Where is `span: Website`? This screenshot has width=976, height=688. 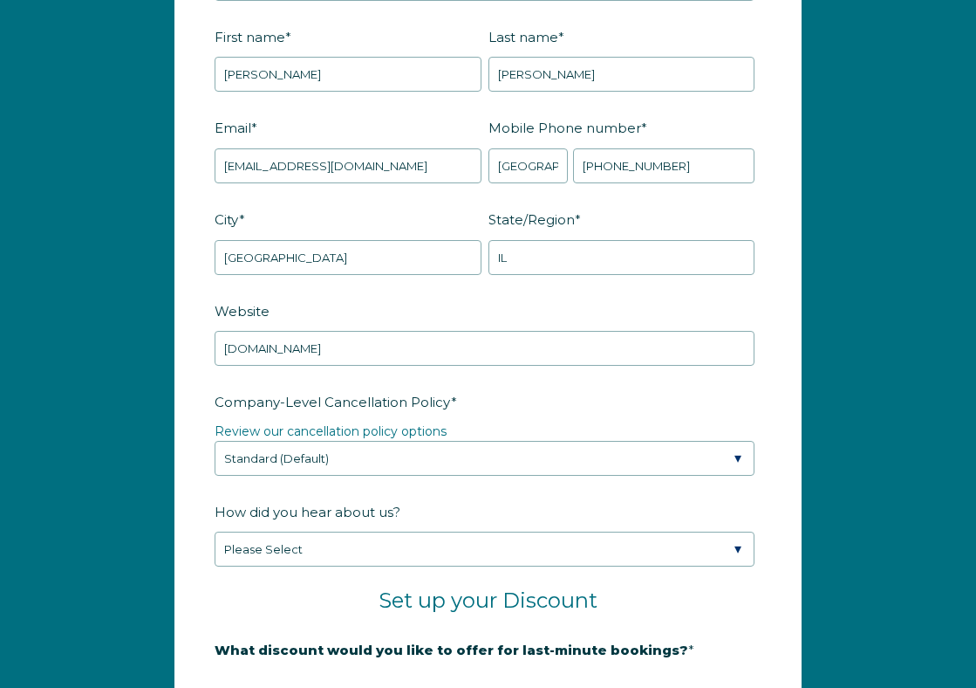 span: Website is located at coordinates (242, 311).